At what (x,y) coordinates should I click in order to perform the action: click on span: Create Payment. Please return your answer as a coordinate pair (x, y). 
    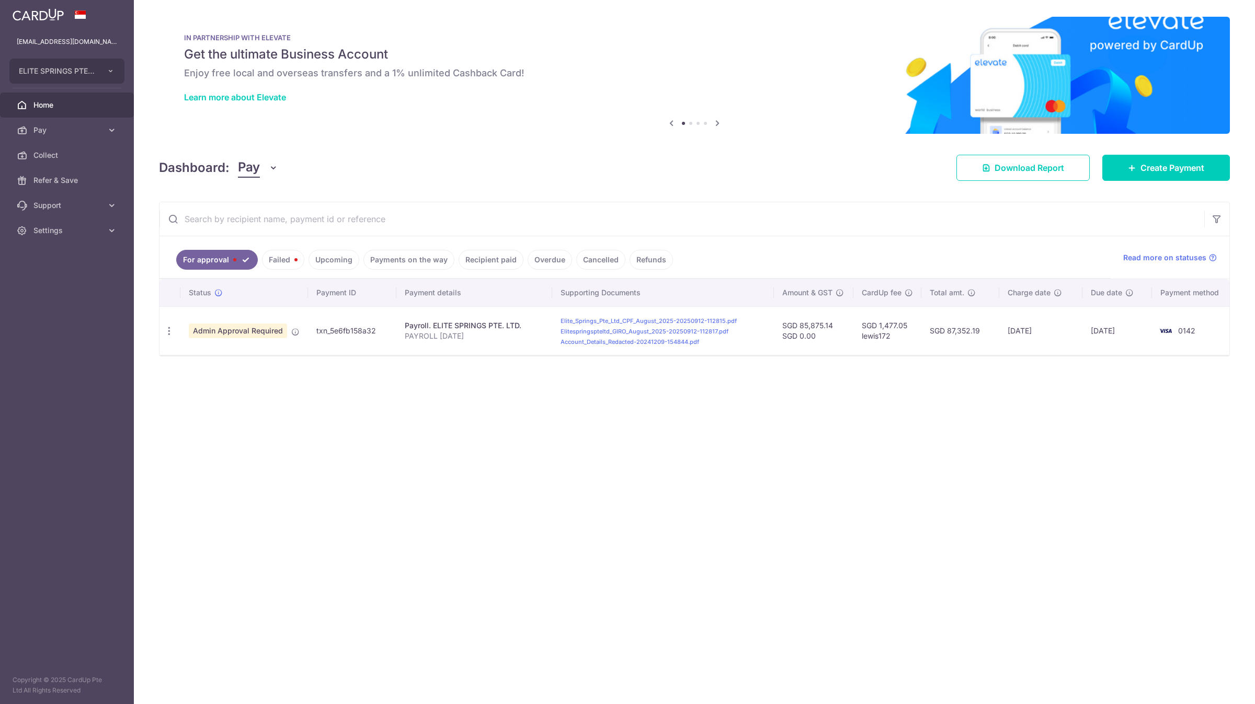
    Looking at the image, I should click on (1172, 168).